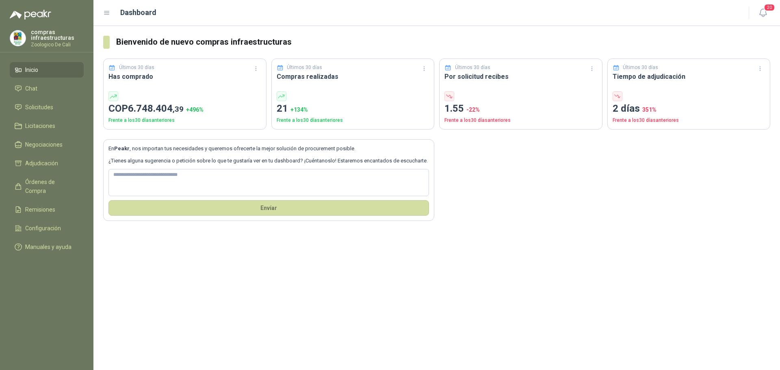 The image size is (780, 370). What do you see at coordinates (47, 145) in the screenshot?
I see `a: Negociaciones` at bounding box center [47, 145].